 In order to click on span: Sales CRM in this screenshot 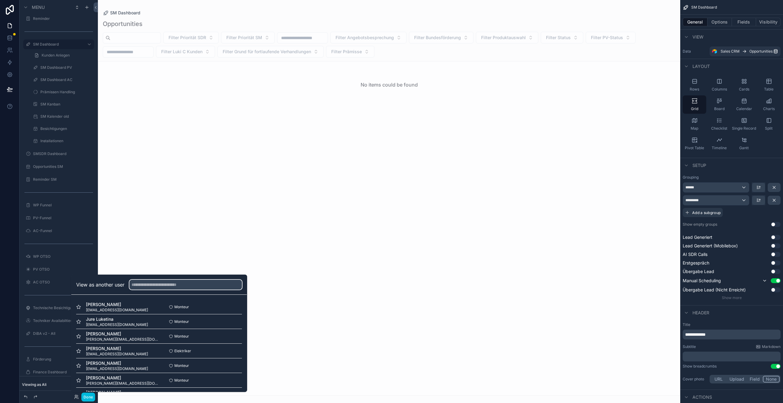, I will do `click(730, 51)`.